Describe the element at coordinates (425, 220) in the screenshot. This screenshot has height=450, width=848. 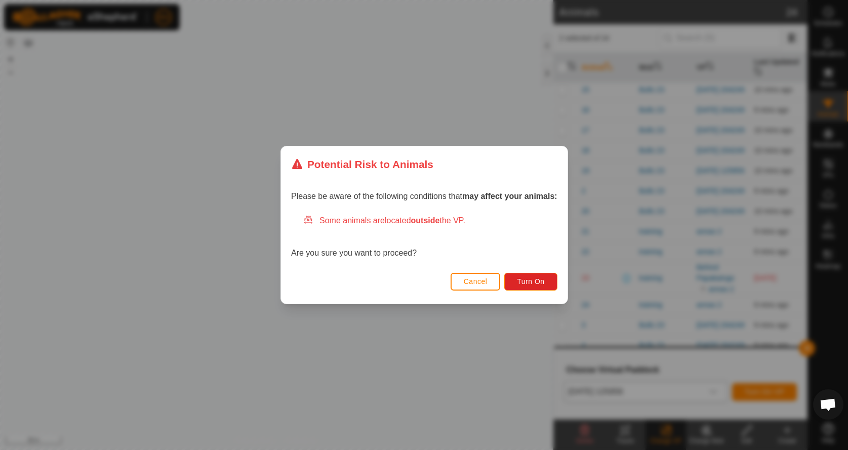
I see `span: located the VP.` at that location.